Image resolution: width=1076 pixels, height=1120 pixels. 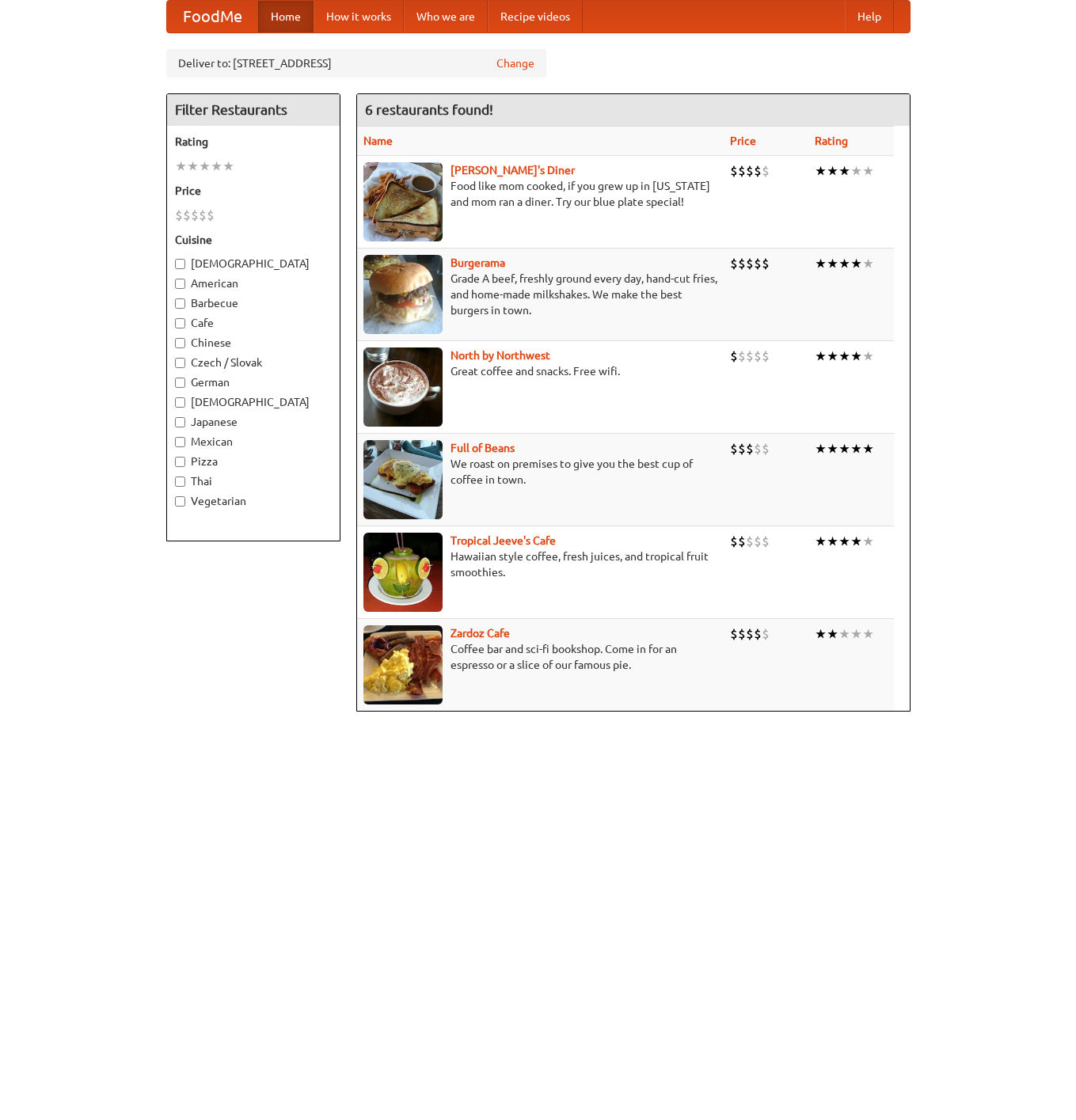 I want to click on img: jeeves.jpg, so click(x=403, y=572).